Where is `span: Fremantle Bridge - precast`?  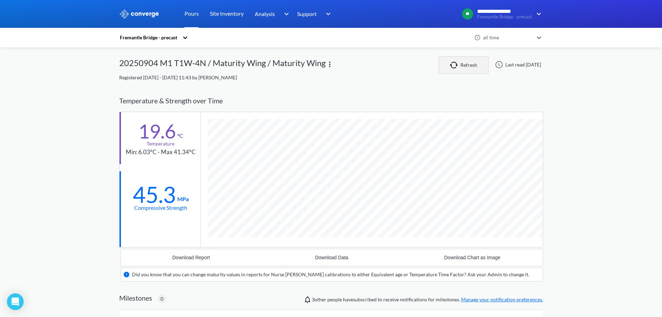 span: Fremantle Bridge - precast is located at coordinates (505, 17).